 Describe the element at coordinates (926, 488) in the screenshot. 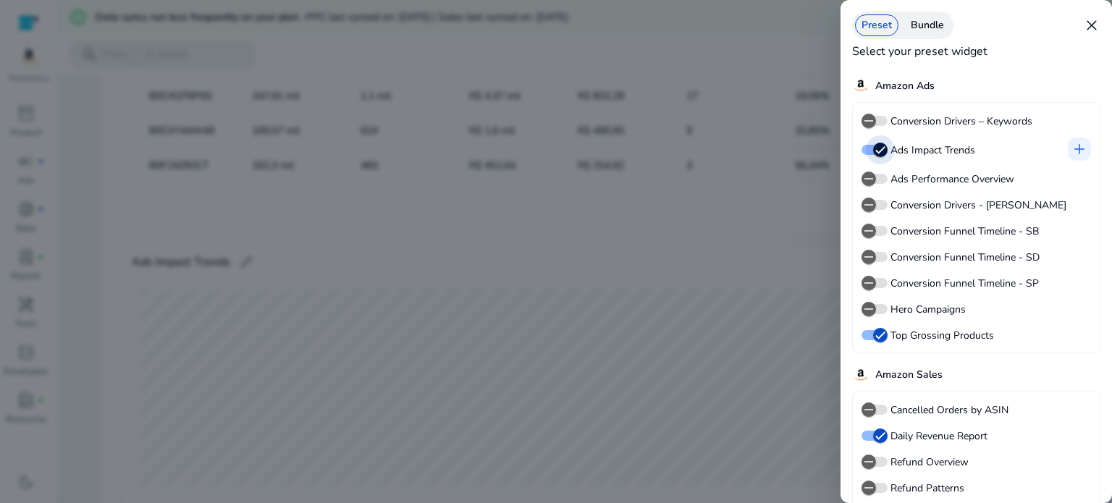

I see `label: Refund Patterns` at that location.